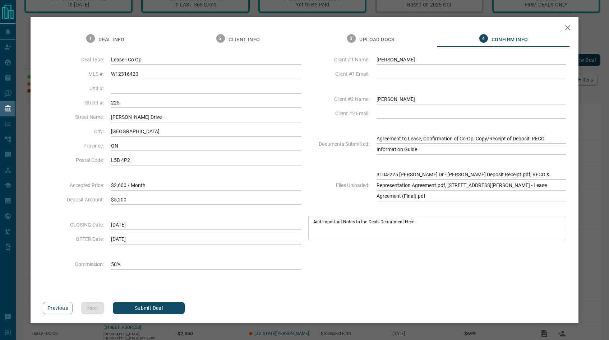  Describe the element at coordinates (339, 186) in the screenshot. I see `span: Files Uploaded` at that location.